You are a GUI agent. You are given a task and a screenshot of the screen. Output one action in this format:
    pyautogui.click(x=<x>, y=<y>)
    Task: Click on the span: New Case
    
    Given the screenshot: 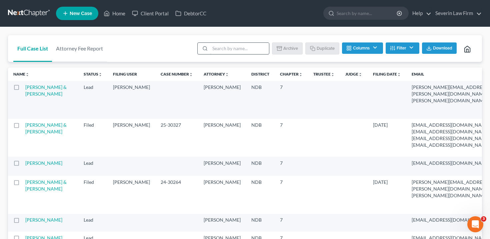 What is the action you would take?
    pyautogui.click(x=81, y=13)
    